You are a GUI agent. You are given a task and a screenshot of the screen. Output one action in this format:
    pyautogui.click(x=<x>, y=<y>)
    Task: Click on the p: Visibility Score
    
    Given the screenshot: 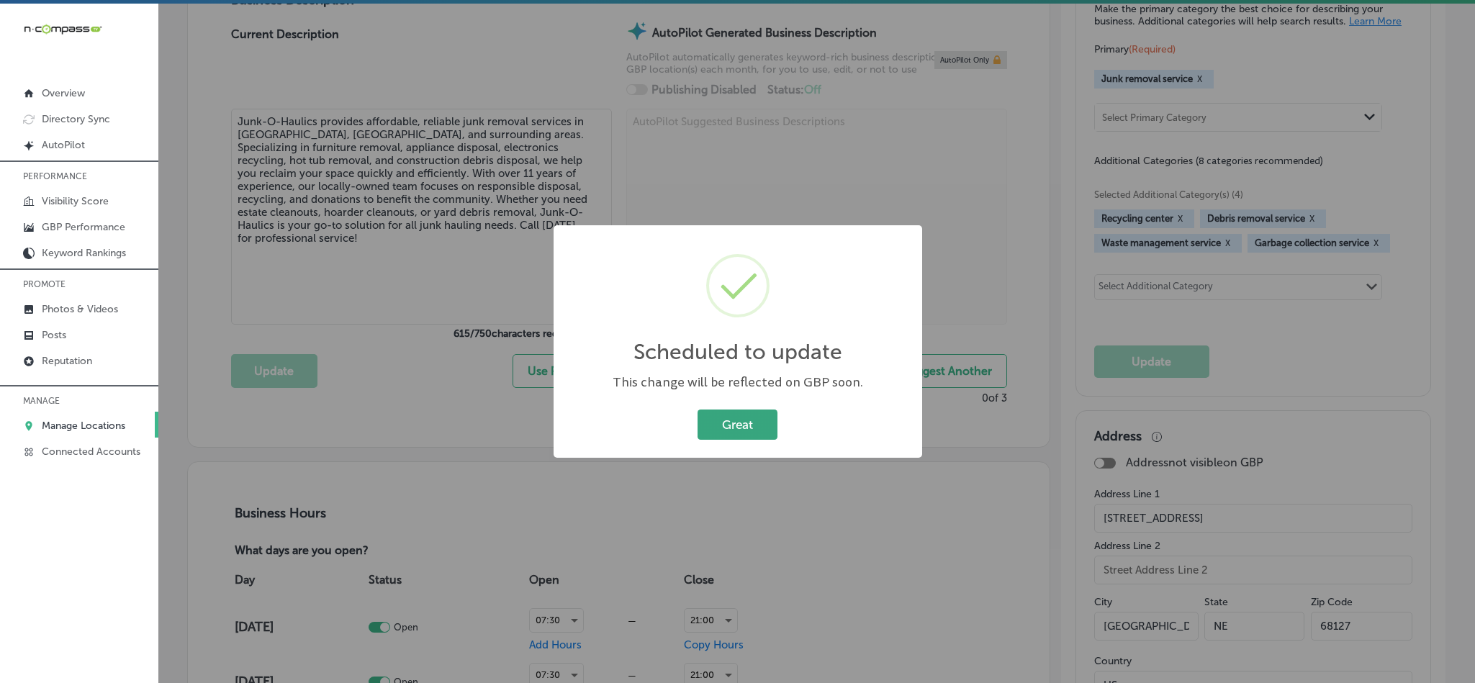 What is the action you would take?
    pyautogui.click(x=75, y=201)
    